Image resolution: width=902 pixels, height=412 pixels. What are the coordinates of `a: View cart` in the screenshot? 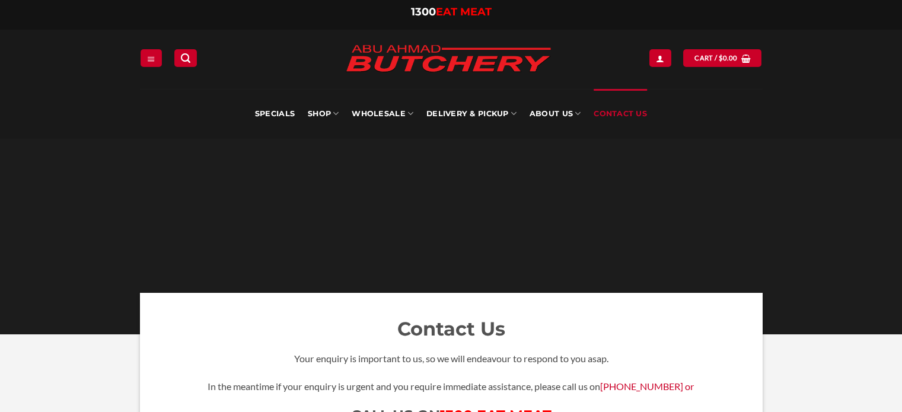 It's located at (723, 58).